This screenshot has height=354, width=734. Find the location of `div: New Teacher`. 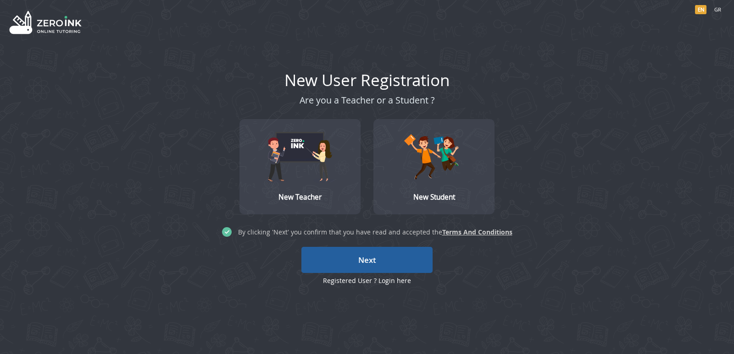

div: New Teacher is located at coordinates (300, 197).